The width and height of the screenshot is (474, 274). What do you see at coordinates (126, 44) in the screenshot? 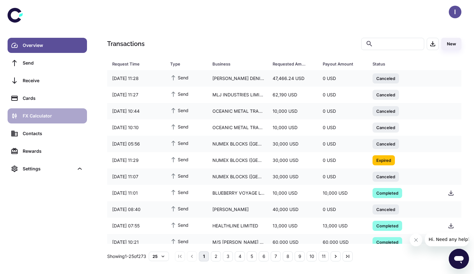
I see `h1: Transactions` at bounding box center [126, 44].